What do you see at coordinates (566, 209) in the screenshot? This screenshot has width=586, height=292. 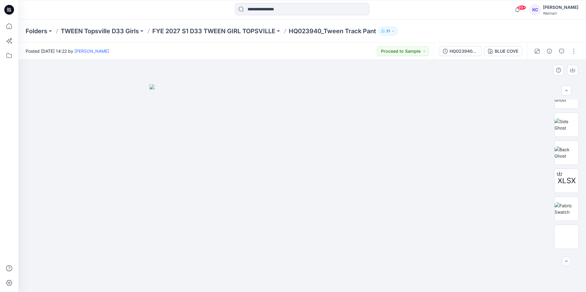 I see `img: Fabric Swatch` at bounding box center [566, 209].